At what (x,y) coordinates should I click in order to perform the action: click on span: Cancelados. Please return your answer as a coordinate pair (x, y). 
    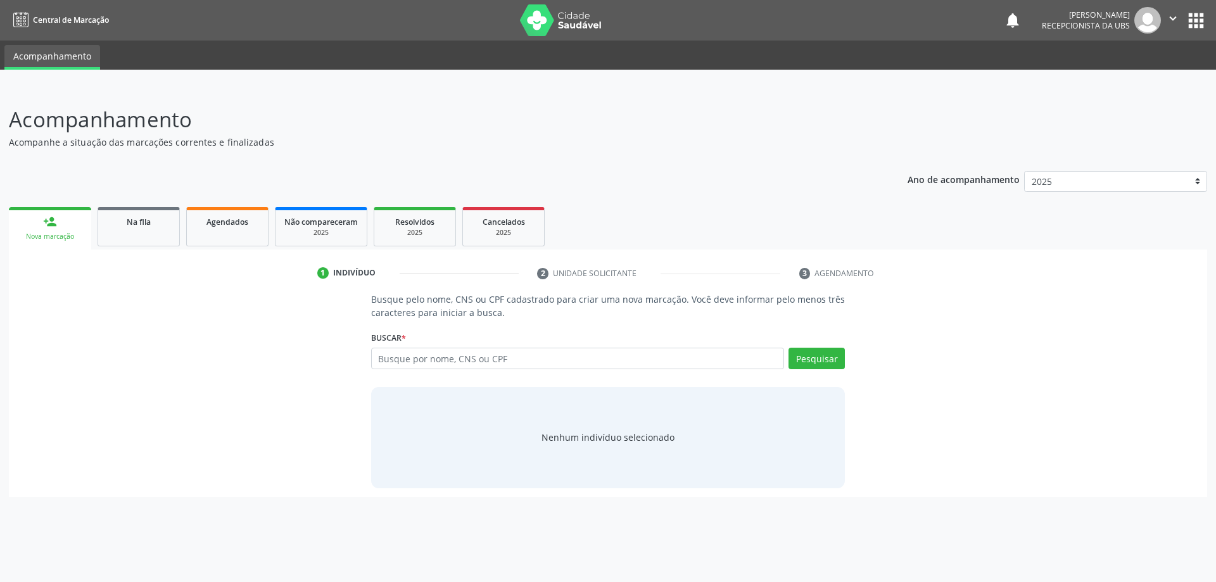
    Looking at the image, I should click on (503, 222).